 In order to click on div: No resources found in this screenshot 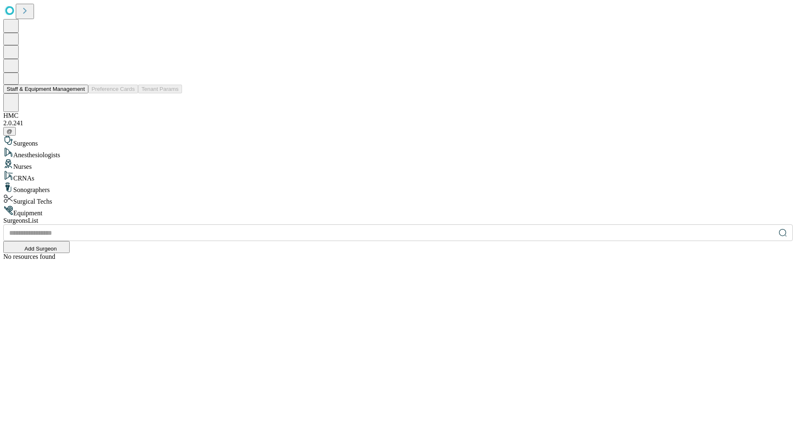, I will do `click(398, 257)`.